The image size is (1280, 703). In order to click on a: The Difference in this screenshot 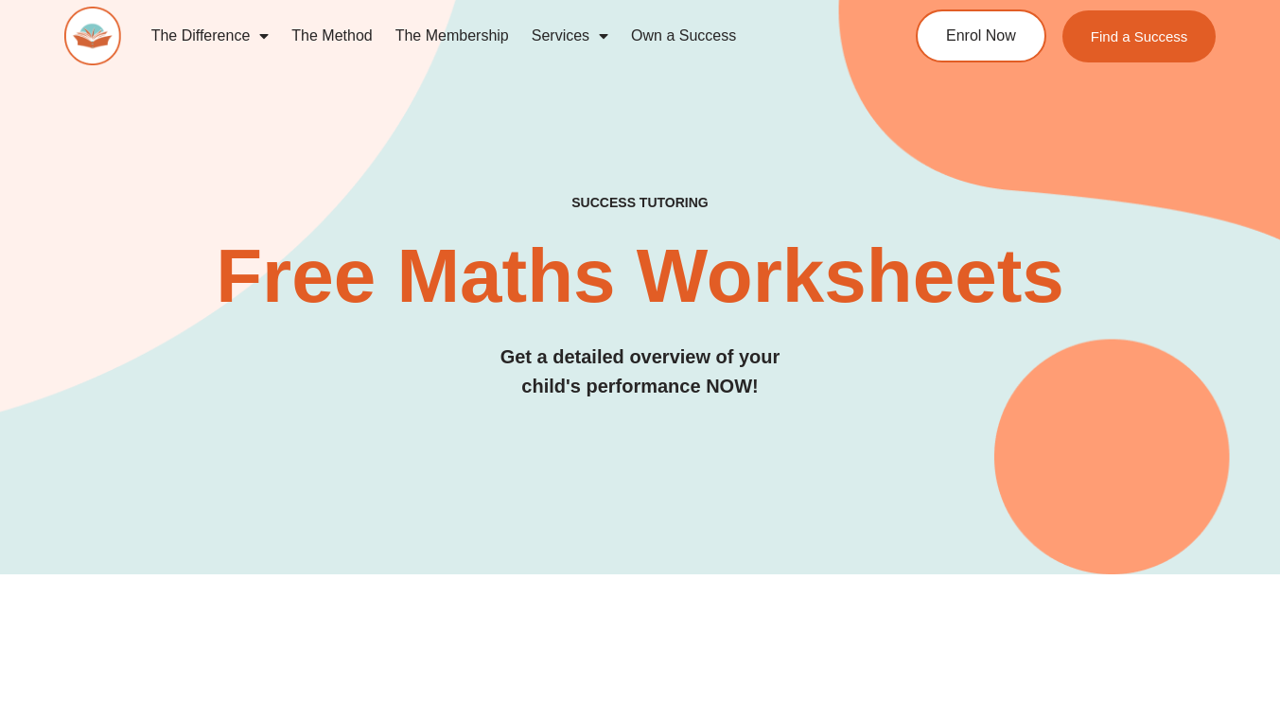, I will do `click(210, 36)`.